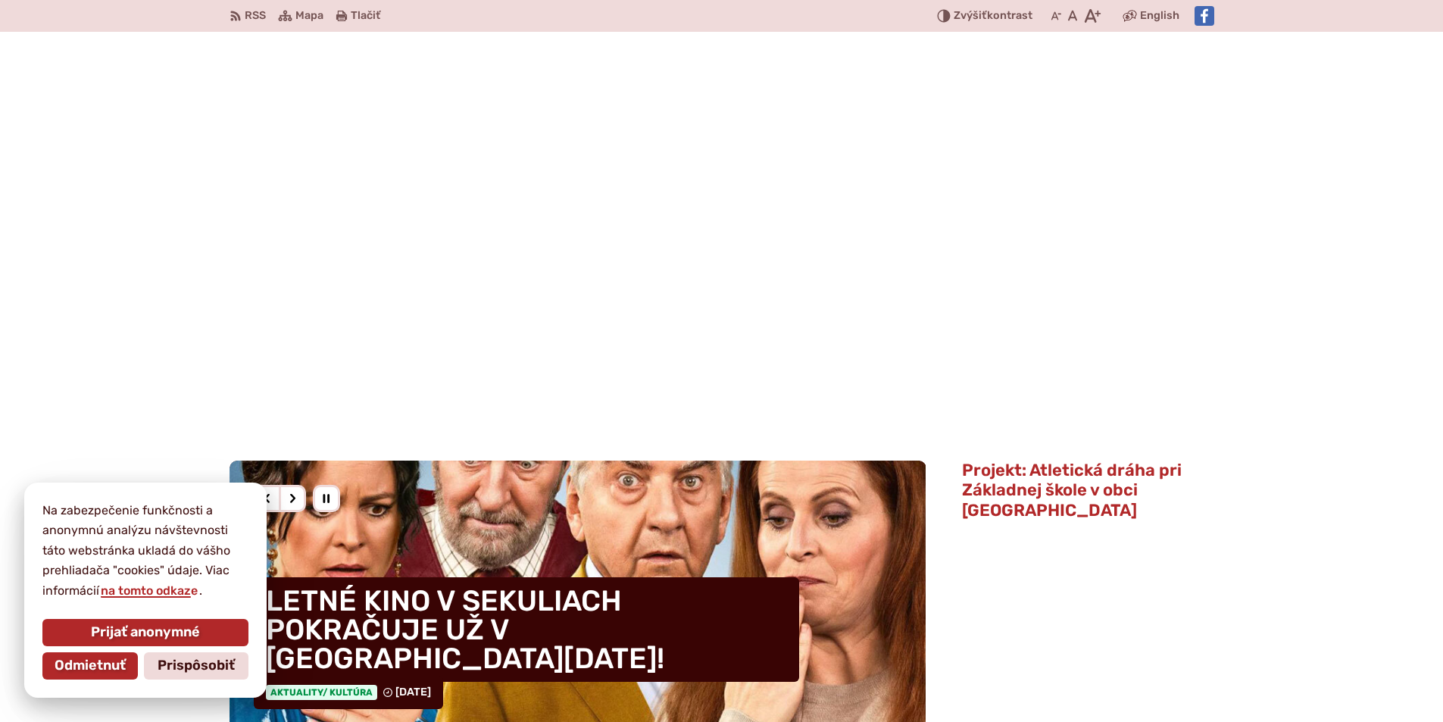  Describe the element at coordinates (348, 692) in the screenshot. I see `span: / Kultúra` at that location.